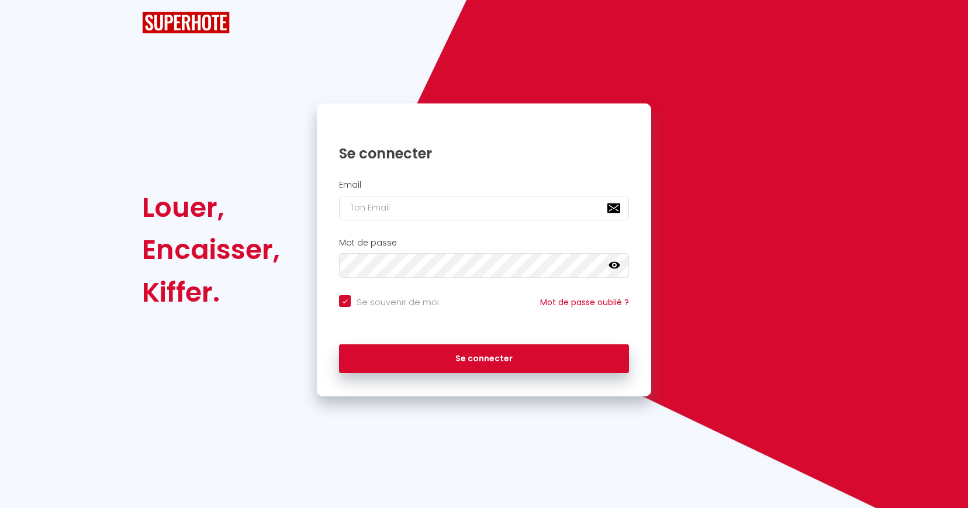 The width and height of the screenshot is (968, 508). What do you see at coordinates (585, 302) in the screenshot?
I see `a: Mot de passe oublié ?` at bounding box center [585, 302].